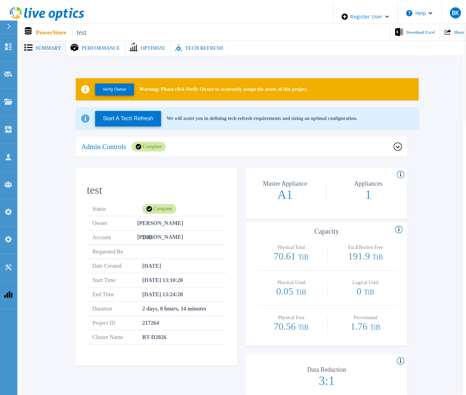  Describe the element at coordinates (366, 327) in the screenshot. I see `p: 1.76` at that location.